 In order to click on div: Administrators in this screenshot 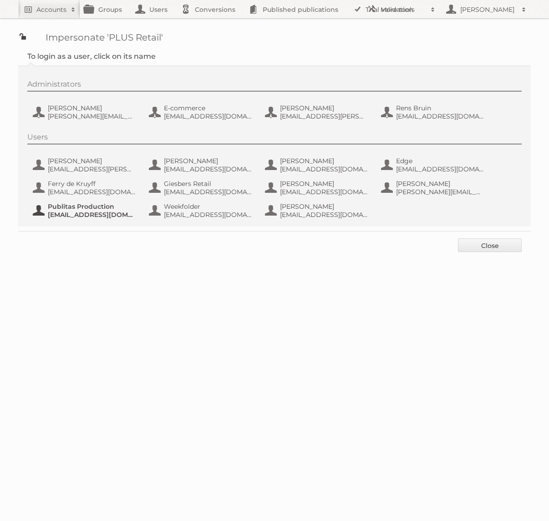, I will do `click(275, 86)`.